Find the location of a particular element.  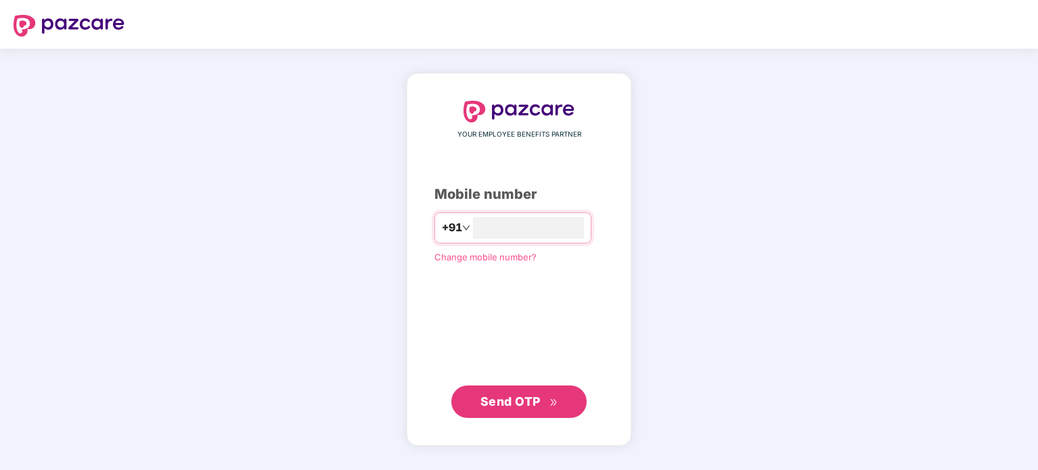

span: YOUR EMPLOYEE BENEFITS PARTNER is located at coordinates (519, 135).